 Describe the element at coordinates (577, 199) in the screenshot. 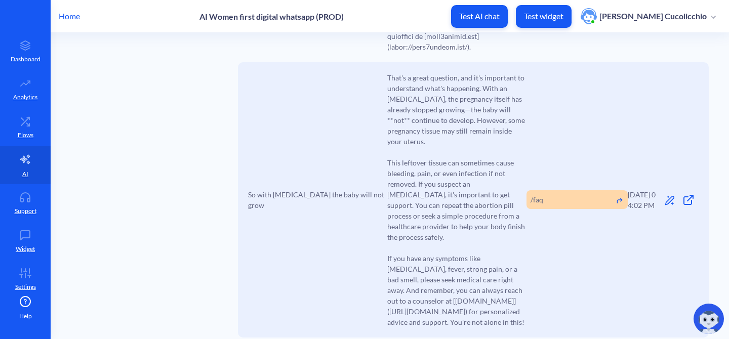

I see `div: https://www.howtouseabortionpill.org/faq` at that location.